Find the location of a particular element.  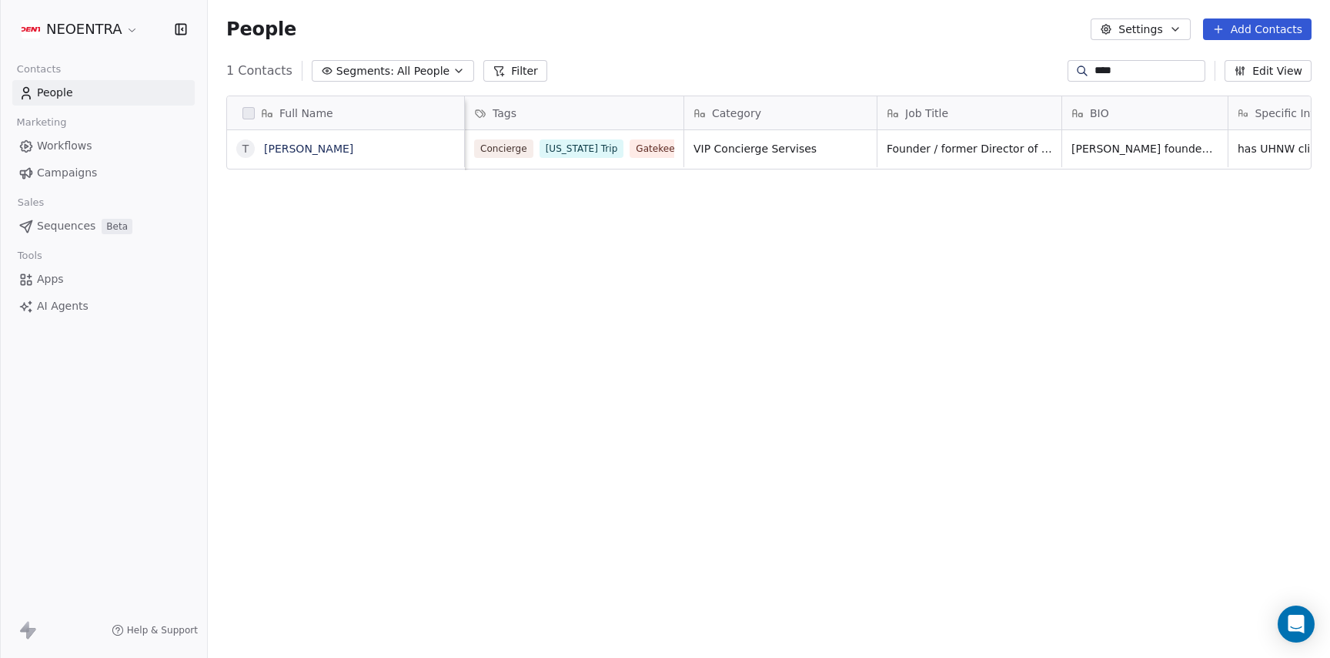

button: Filter is located at coordinates (515, 71).